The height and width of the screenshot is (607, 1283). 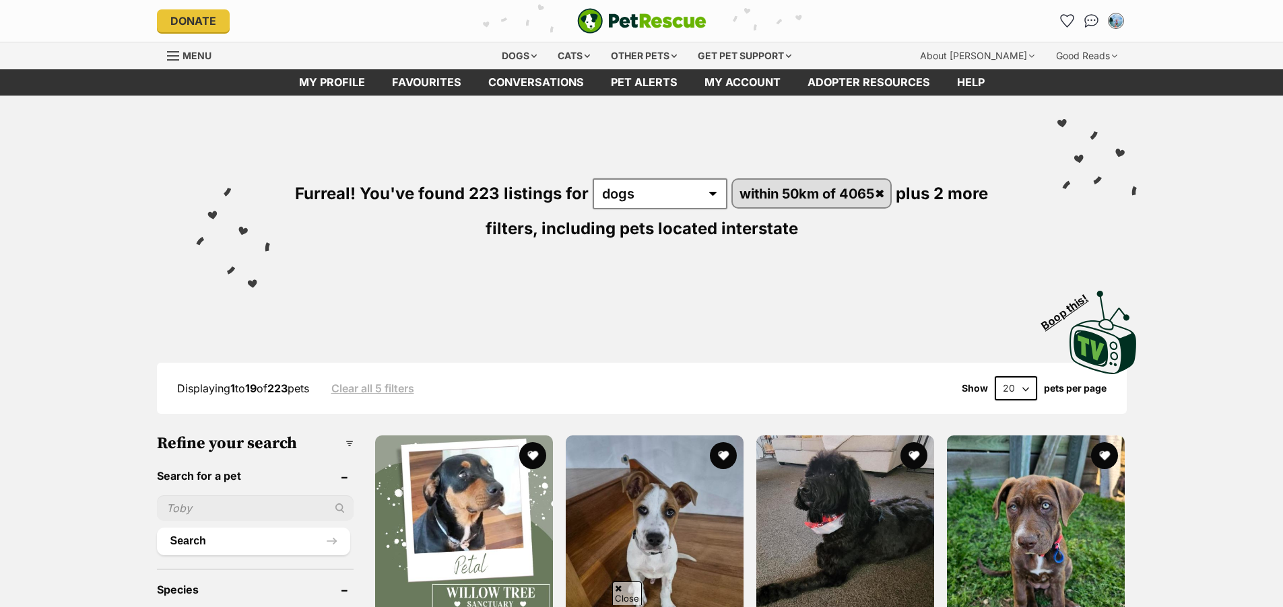 I want to click on a: Boop this!, so click(x=1103, y=328).